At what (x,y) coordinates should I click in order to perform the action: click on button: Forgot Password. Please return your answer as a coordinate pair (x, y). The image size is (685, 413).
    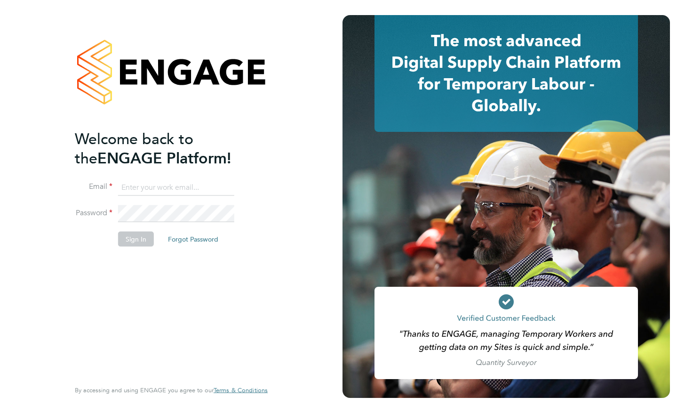
    Looking at the image, I should click on (193, 239).